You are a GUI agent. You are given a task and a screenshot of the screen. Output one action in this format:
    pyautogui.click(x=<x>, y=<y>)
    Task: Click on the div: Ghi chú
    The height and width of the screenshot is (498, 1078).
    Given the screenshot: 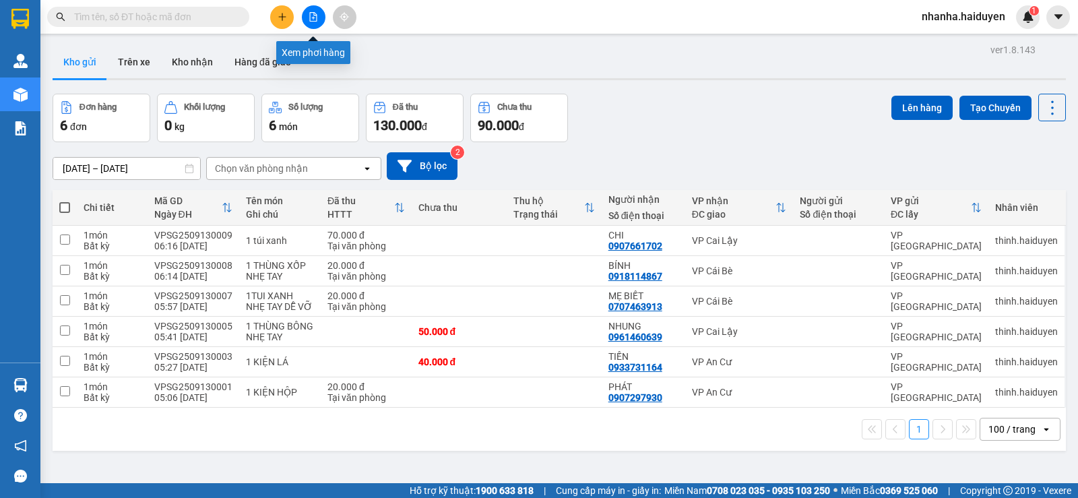 What is the action you would take?
    pyautogui.click(x=280, y=214)
    